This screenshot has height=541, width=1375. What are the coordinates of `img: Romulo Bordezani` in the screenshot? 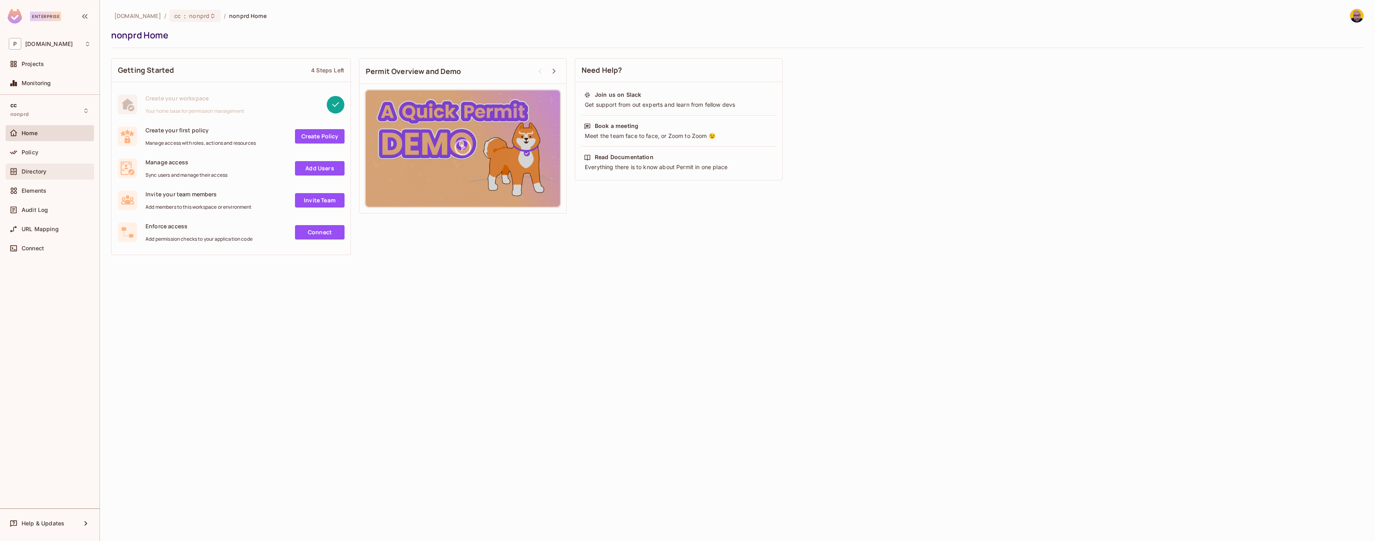 It's located at (1357, 16).